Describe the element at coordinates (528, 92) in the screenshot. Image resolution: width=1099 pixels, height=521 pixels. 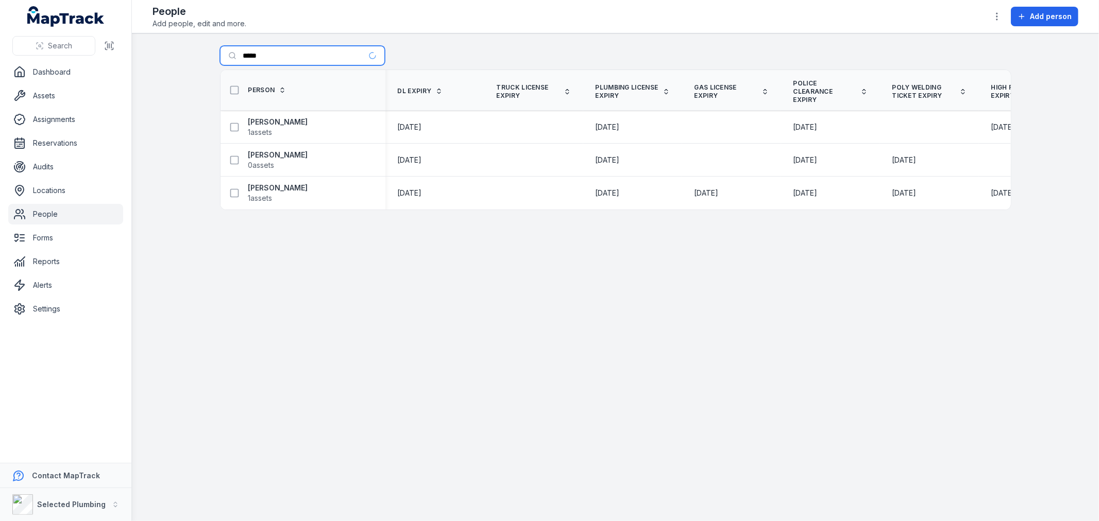
I see `span: Truck License Expiry` at that location.